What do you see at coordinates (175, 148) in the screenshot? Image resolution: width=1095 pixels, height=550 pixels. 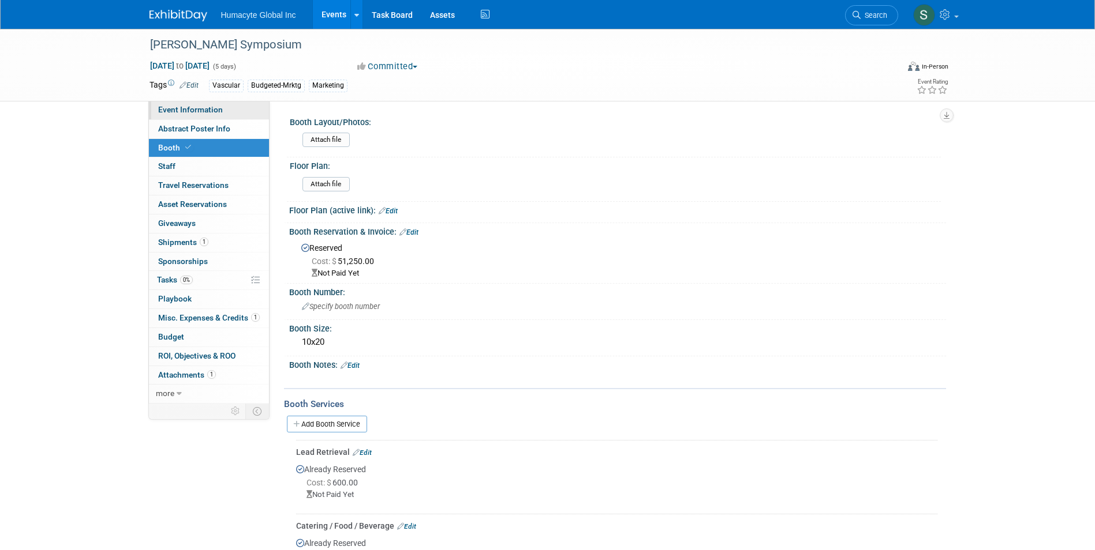 I see `span: Booth` at bounding box center [175, 148].